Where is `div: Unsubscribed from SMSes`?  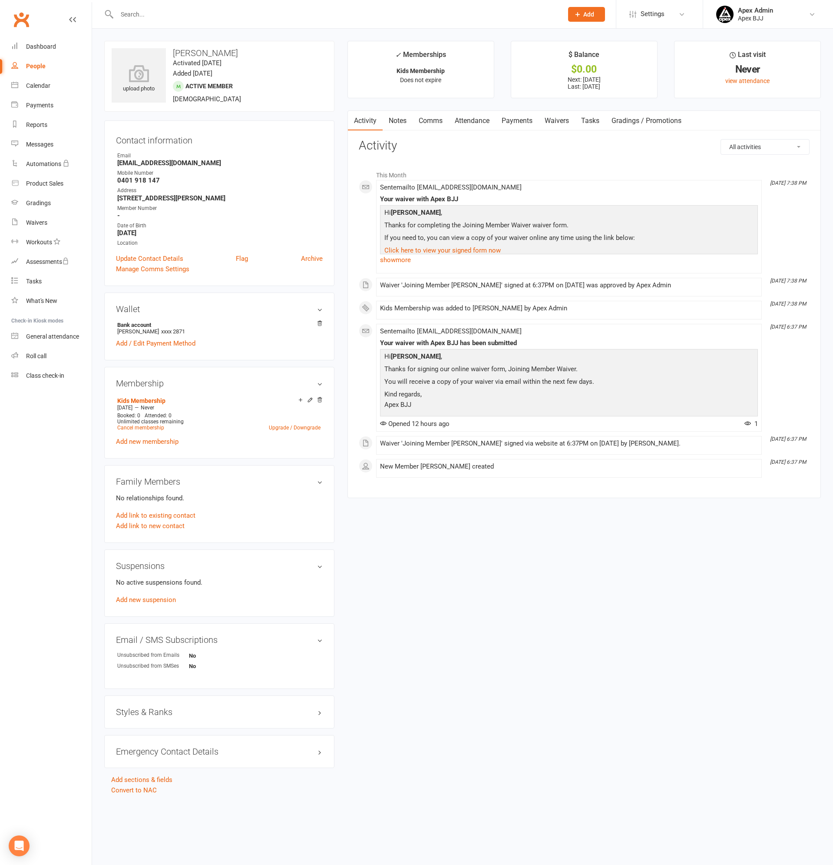
div: Unsubscribed from SMSes is located at coordinates (153, 666).